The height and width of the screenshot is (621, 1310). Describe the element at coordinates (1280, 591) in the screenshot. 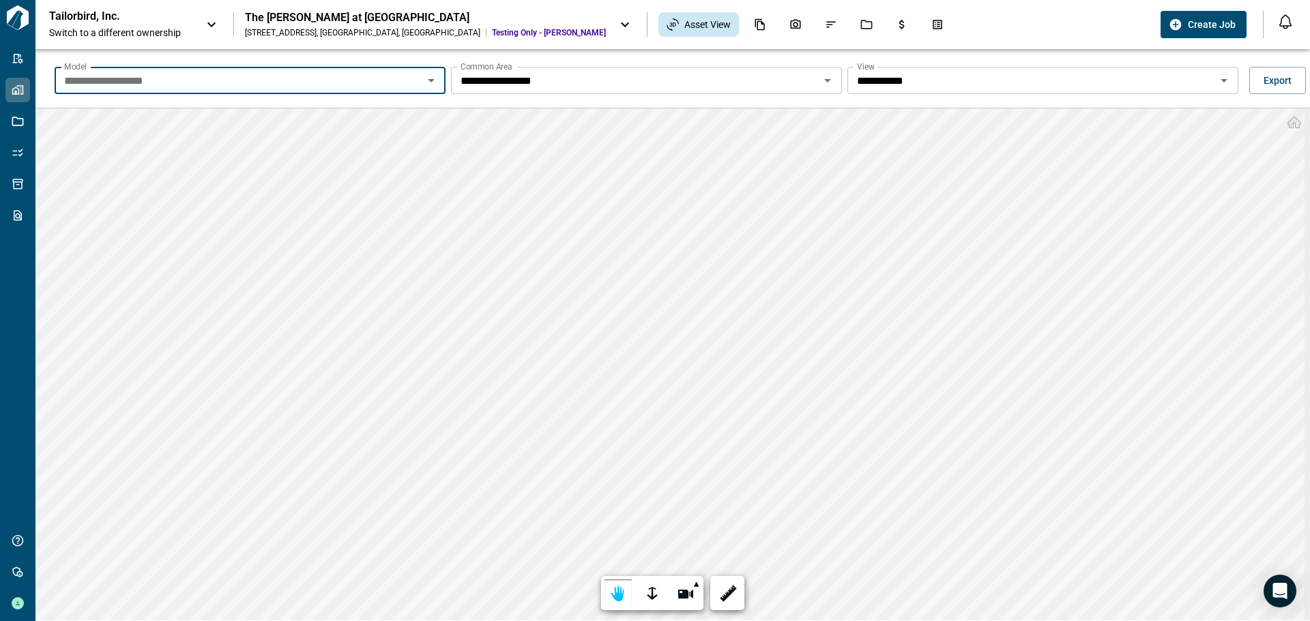

I see `div: Open Intercom Messenger` at that location.